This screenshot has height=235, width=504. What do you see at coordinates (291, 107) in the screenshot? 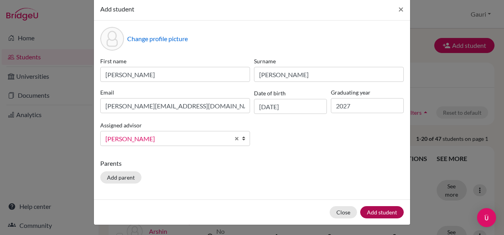
I see `input: dd/mm/yyyy` at bounding box center [291, 107].